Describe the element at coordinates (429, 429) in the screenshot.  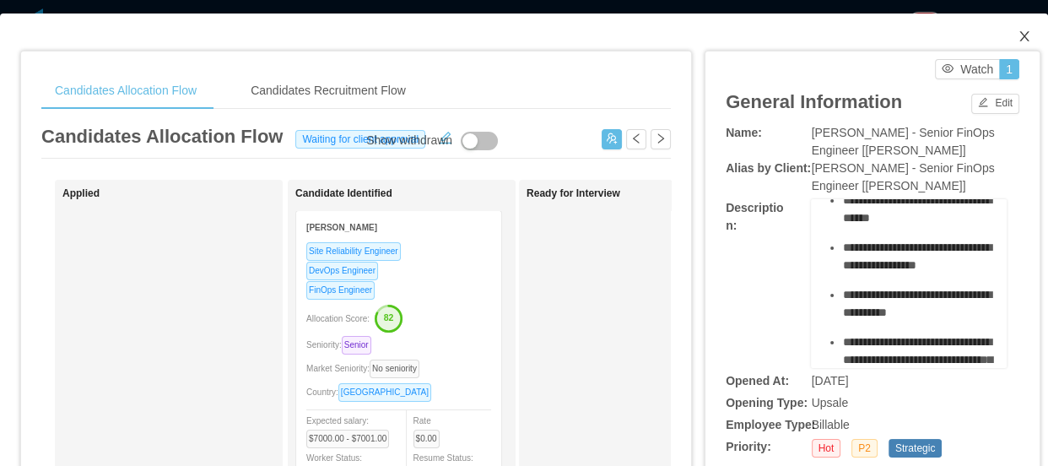
I see `span: Rate` at that location.